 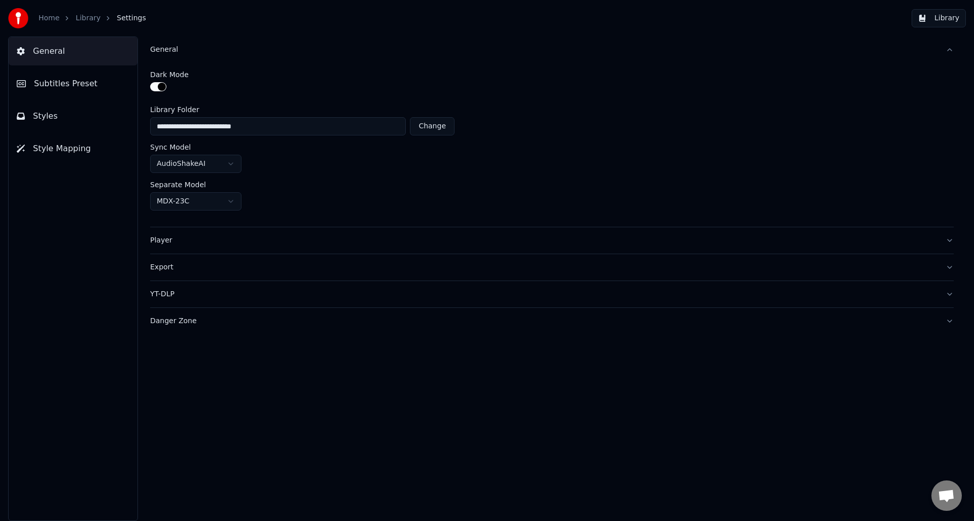 What do you see at coordinates (552, 267) in the screenshot?
I see `button: Export` at bounding box center [552, 267].